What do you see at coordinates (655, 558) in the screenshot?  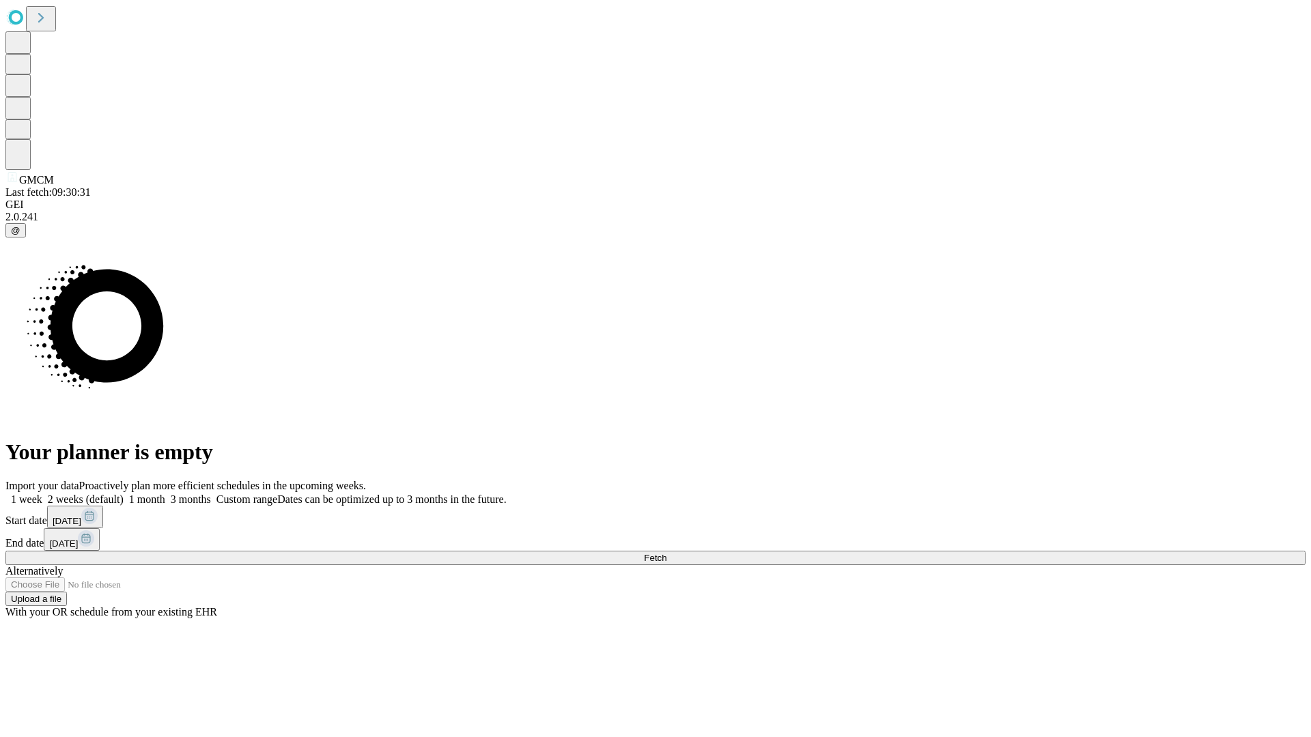 I see `button: Fetch` at bounding box center [655, 558].